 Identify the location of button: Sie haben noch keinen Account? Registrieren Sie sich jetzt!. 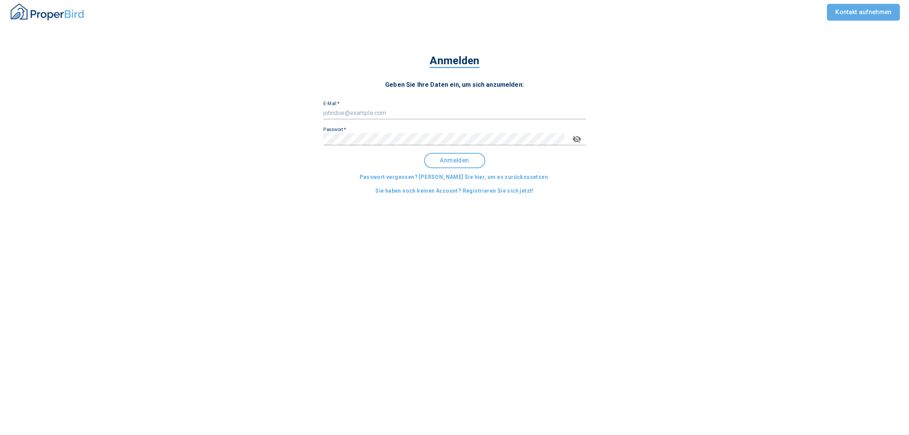
(454, 191).